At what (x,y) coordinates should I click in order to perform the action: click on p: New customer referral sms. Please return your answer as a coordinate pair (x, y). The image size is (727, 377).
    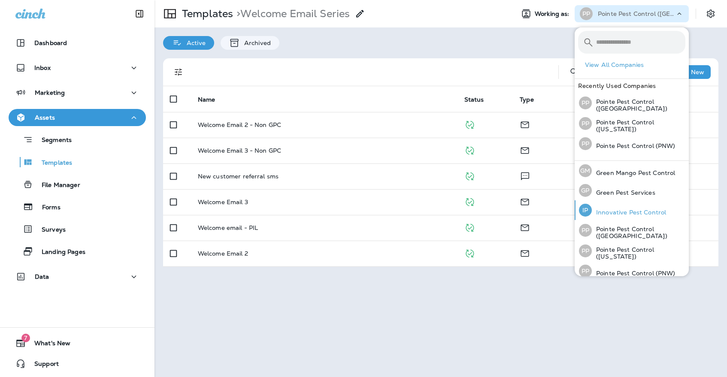
    Looking at the image, I should click on (238, 176).